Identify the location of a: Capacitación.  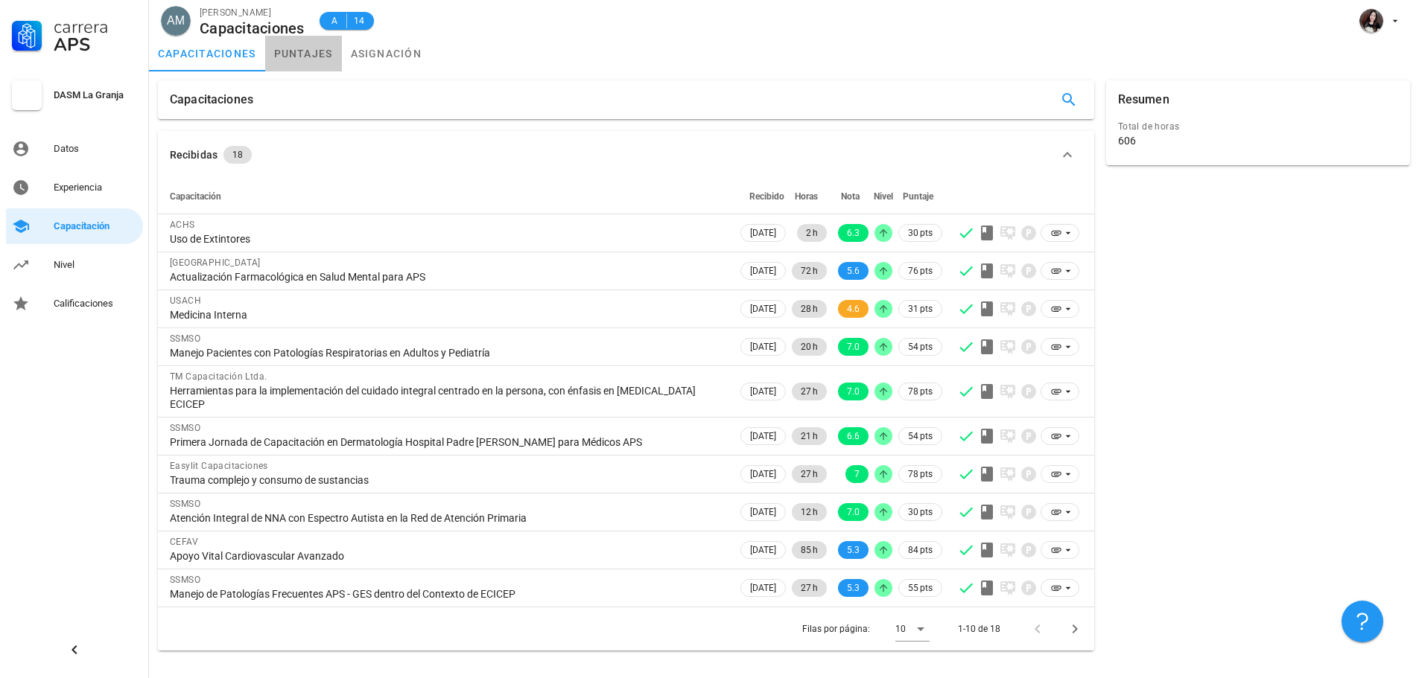
(74, 226).